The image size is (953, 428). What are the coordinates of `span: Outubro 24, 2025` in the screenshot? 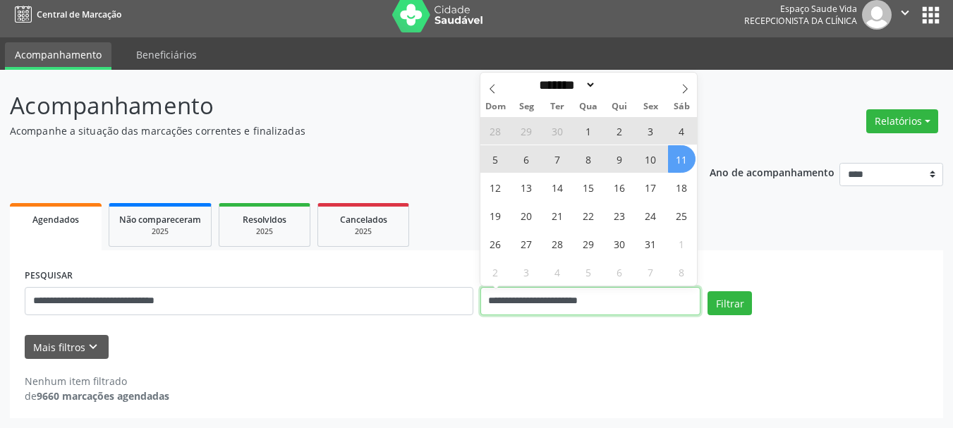 It's located at (650, 215).